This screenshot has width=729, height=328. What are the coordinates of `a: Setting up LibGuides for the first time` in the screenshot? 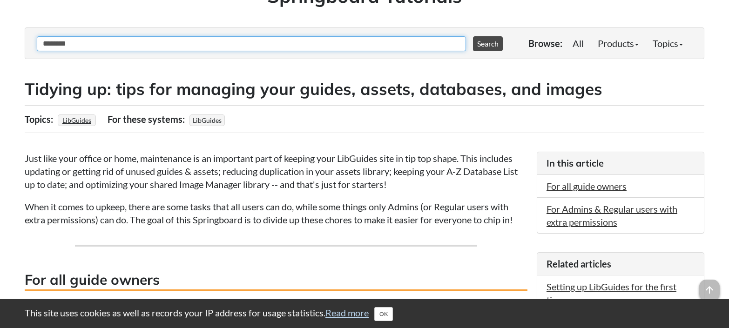 It's located at (611, 293).